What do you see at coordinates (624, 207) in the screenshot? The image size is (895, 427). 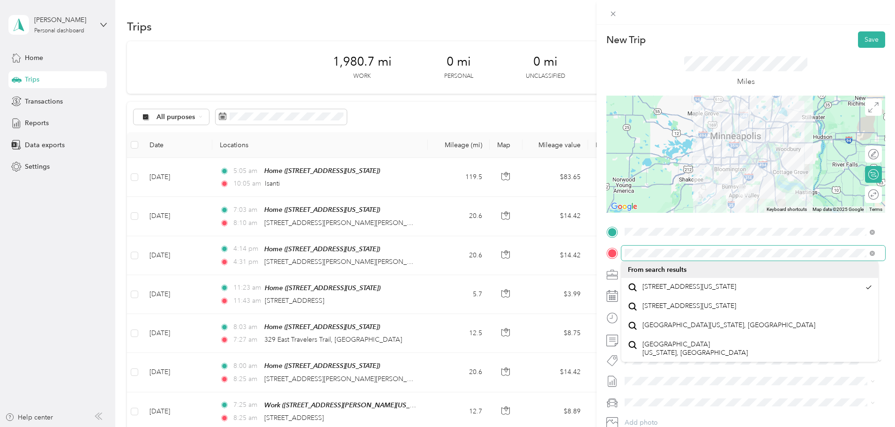 I see `a: Open this area in Google Maps (opens a new window)` at bounding box center [624, 207].